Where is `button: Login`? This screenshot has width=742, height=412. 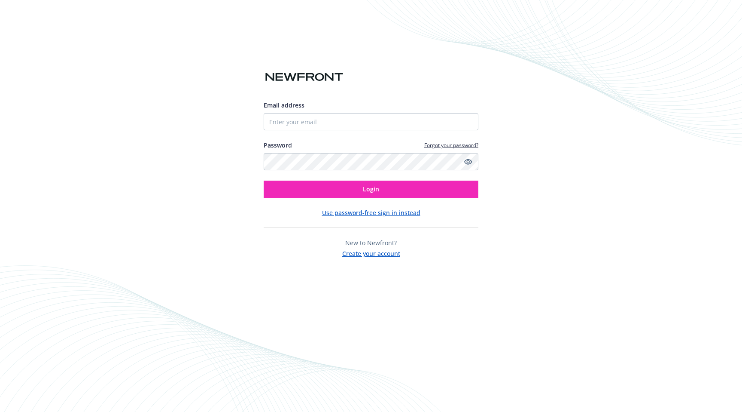
button: Login is located at coordinates (371, 189).